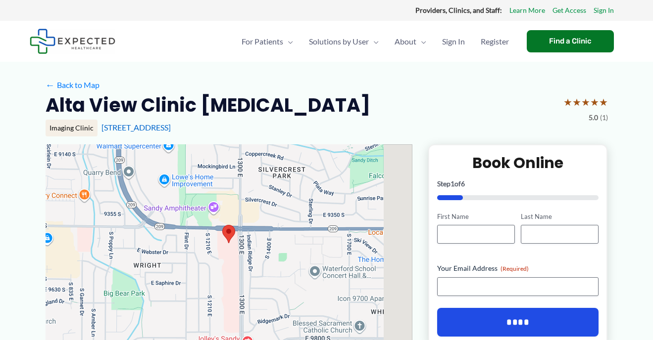 The width and height of the screenshot is (653, 340). I want to click on span: About, so click(405, 42).